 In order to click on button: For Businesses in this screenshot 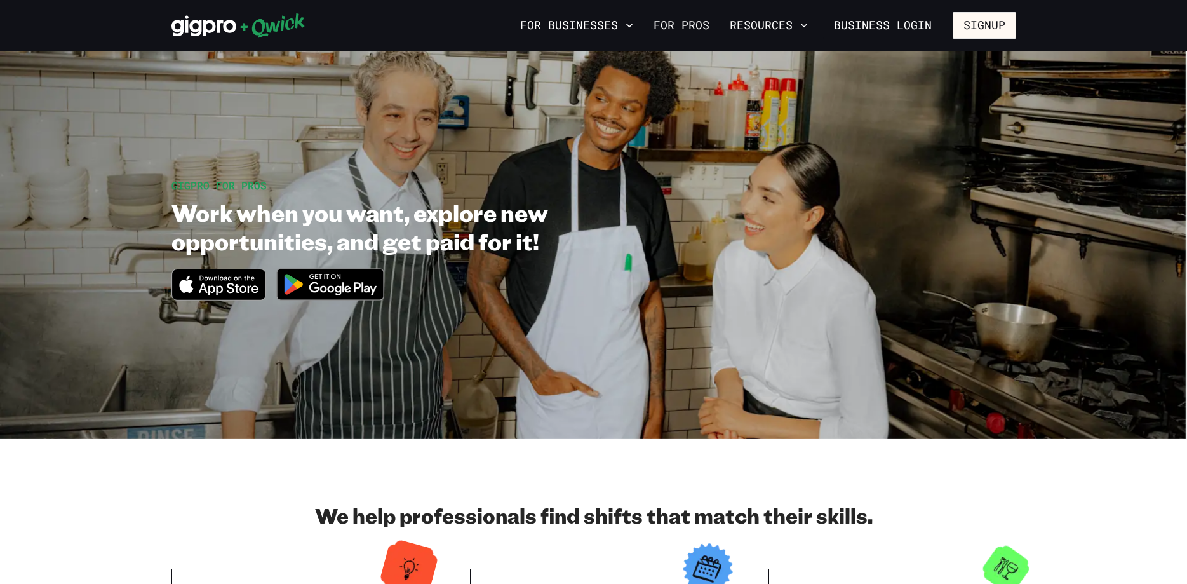, I will do `click(577, 25)`.